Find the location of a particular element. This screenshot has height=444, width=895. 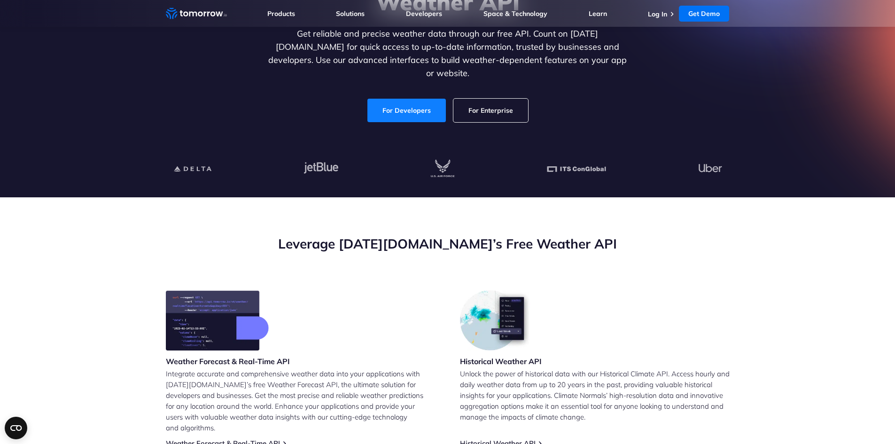

a: Developers is located at coordinates (424, 14).